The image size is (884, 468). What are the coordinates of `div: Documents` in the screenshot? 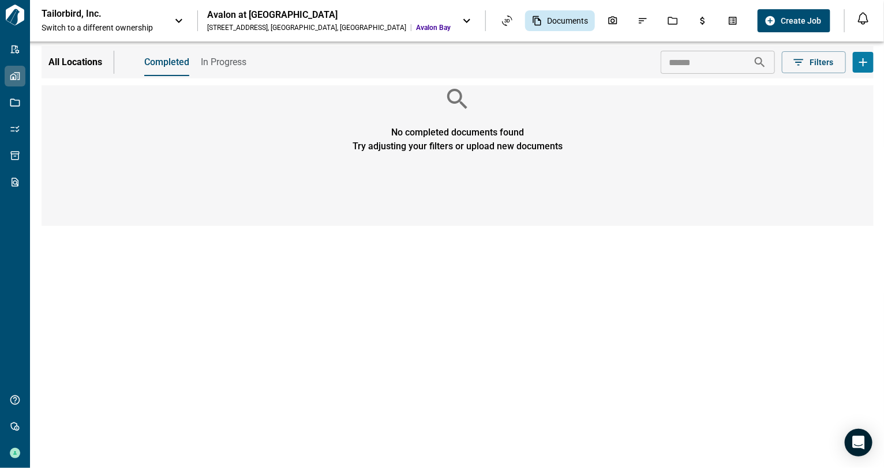 It's located at (560, 21).